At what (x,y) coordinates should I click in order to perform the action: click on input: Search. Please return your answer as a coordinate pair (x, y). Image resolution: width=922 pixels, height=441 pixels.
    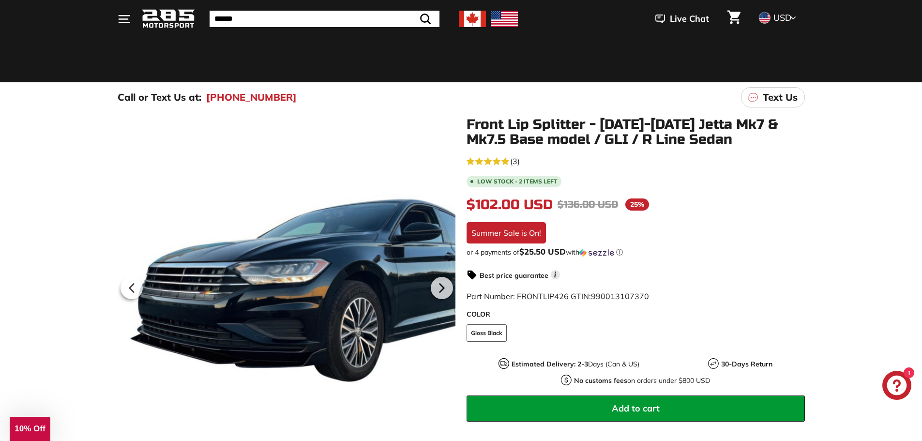
    Looking at the image, I should click on (324, 19).